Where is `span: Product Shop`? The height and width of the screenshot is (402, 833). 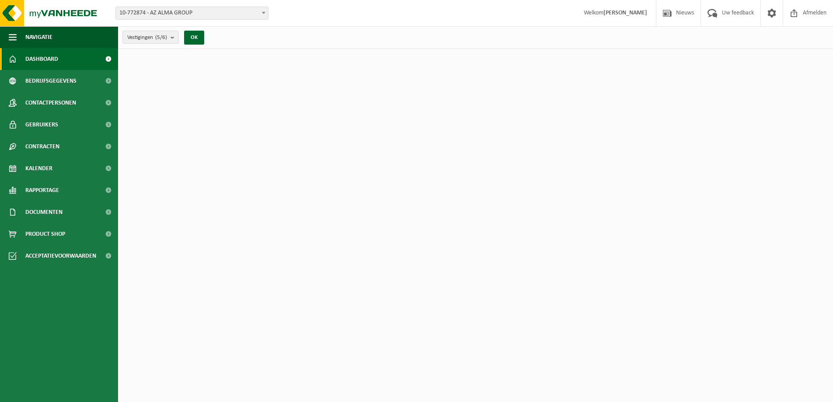
span: Product Shop is located at coordinates (45, 234).